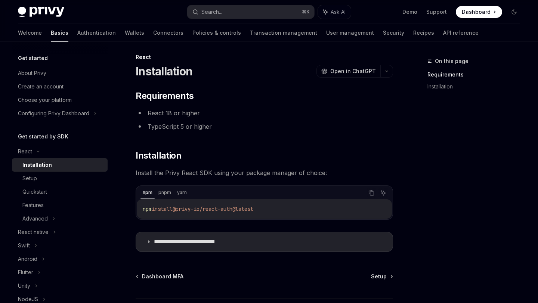  Describe the element at coordinates (163, 277) in the screenshot. I see `span: Dashboard MFA` at that location.